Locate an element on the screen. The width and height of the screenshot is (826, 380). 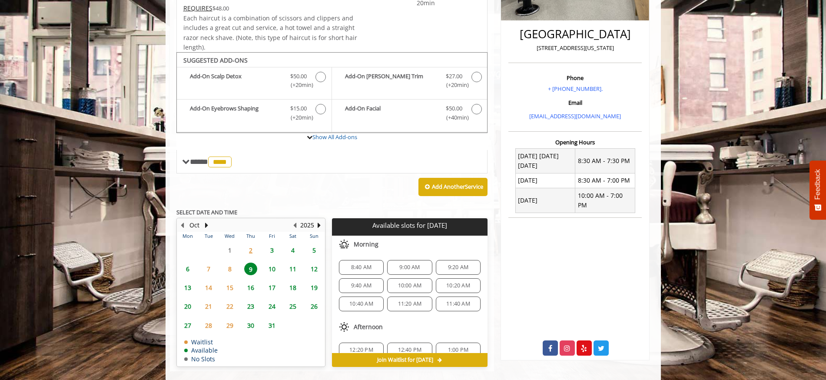
span: 11:40 AM is located at coordinates (458, 304).